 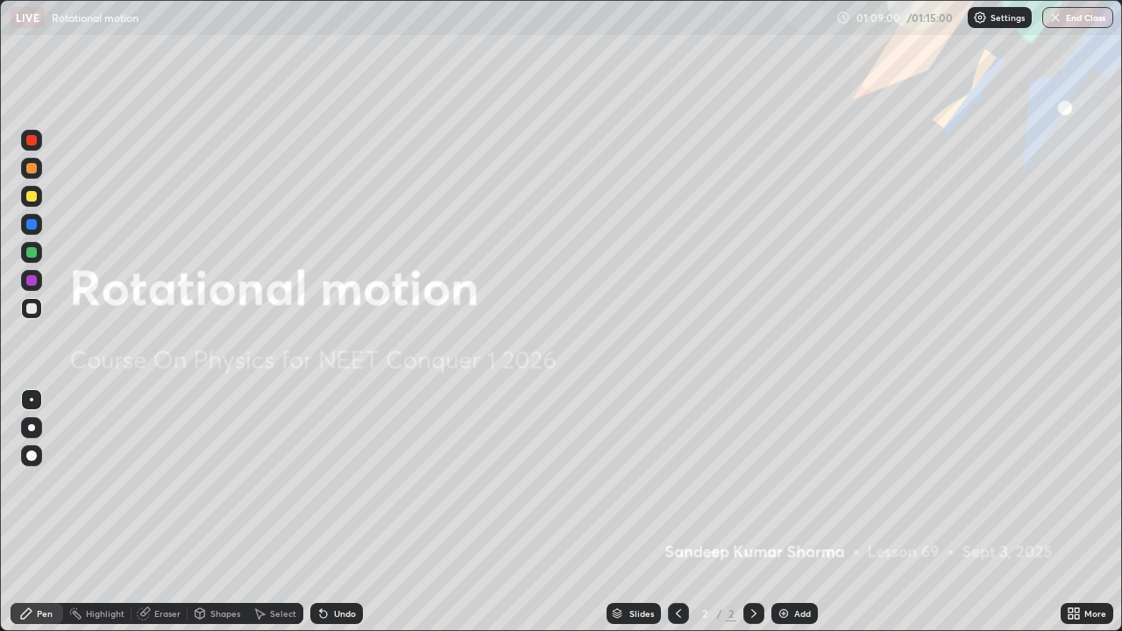 I want to click on div: Slides, so click(x=642, y=614).